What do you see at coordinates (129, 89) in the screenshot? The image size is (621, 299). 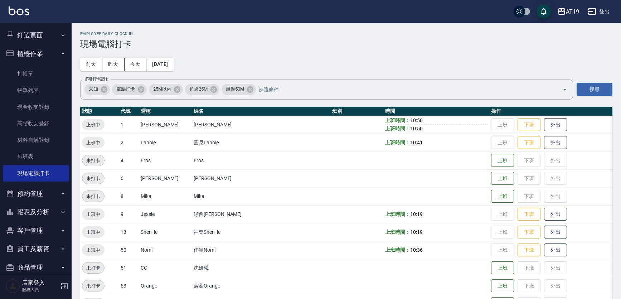 I see `div: 電腦打卡` at bounding box center [129, 89].